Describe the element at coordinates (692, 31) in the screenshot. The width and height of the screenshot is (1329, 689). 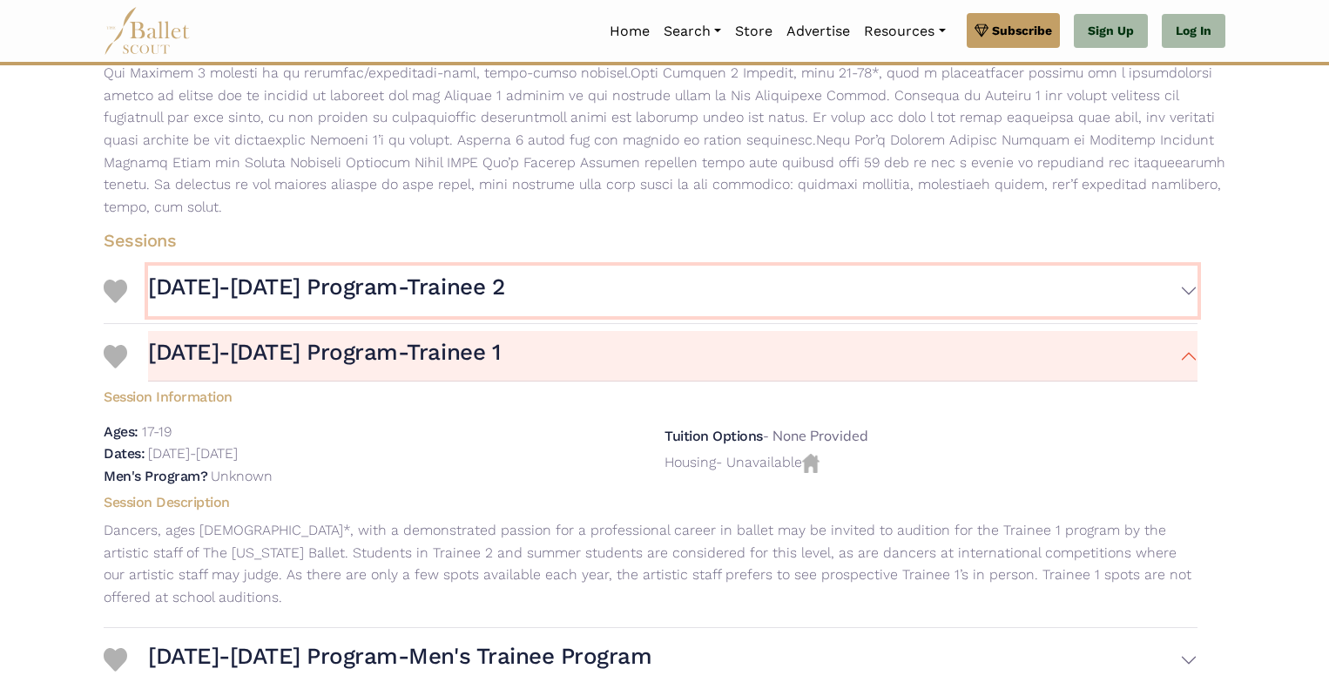
I see `a: Search` at that location.